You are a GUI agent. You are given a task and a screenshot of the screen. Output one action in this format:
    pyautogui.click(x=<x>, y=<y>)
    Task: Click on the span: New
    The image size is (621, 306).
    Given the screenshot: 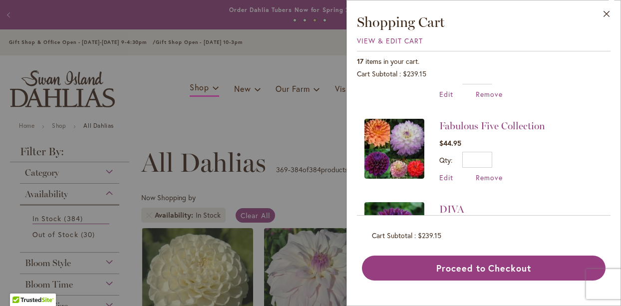 What is the action you would take?
    pyautogui.click(x=242, y=88)
    